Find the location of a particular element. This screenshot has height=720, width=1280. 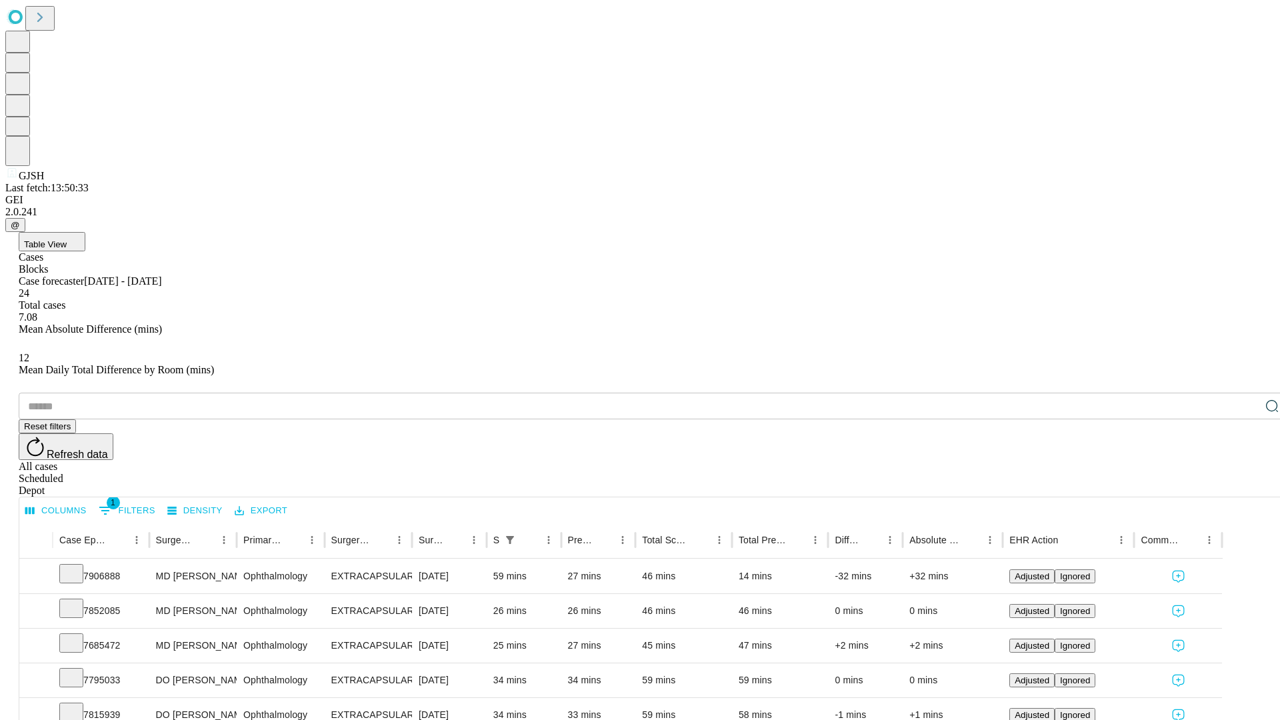

div: 14 mins is located at coordinates (780, 576).